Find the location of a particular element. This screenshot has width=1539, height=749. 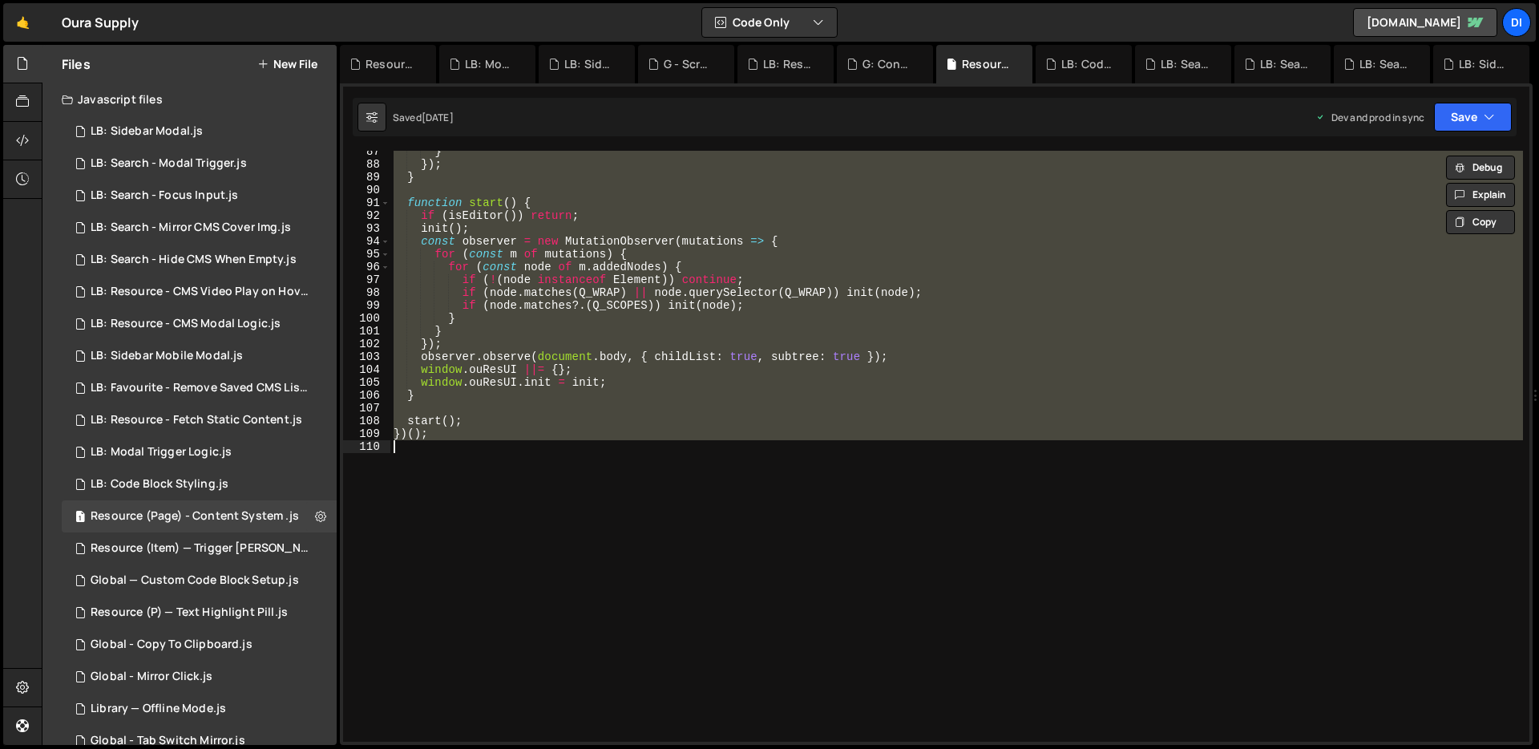

div: Javascript files is located at coordinates (189, 99).